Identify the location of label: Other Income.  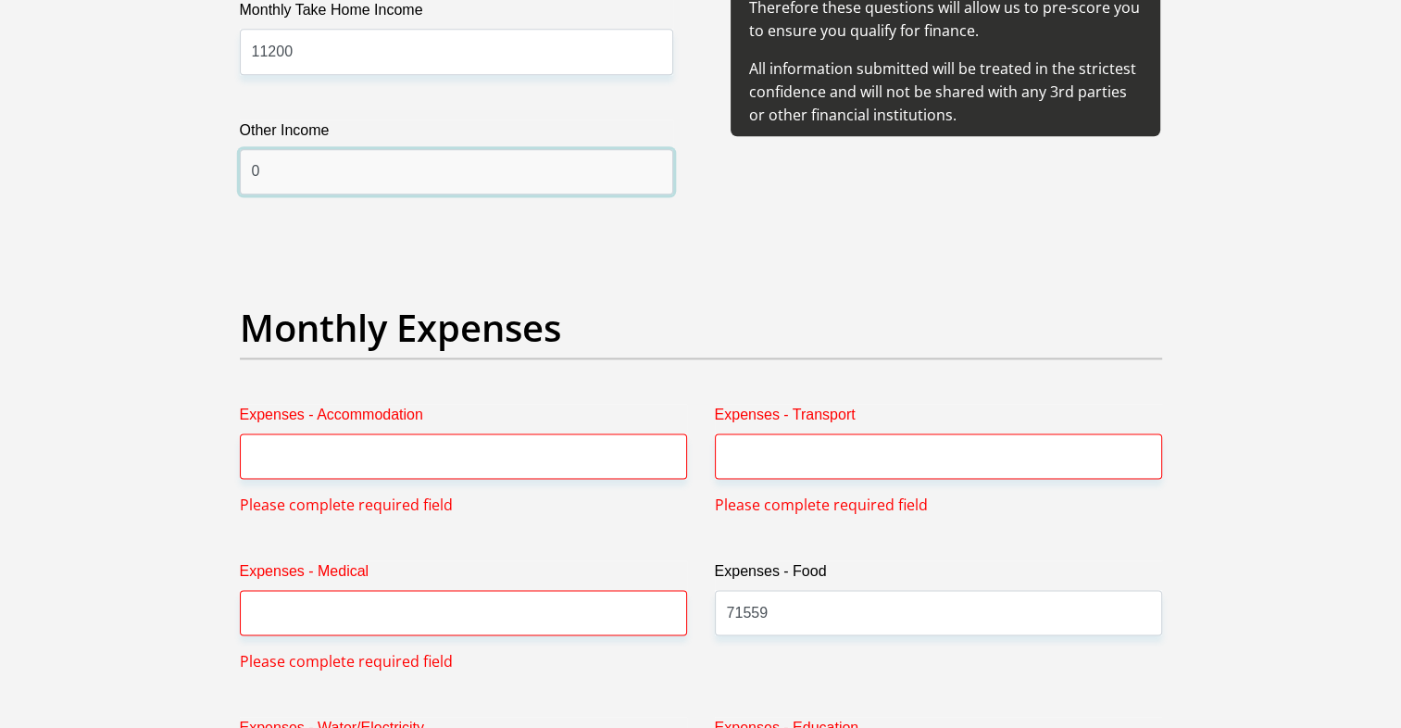
(457, 134).